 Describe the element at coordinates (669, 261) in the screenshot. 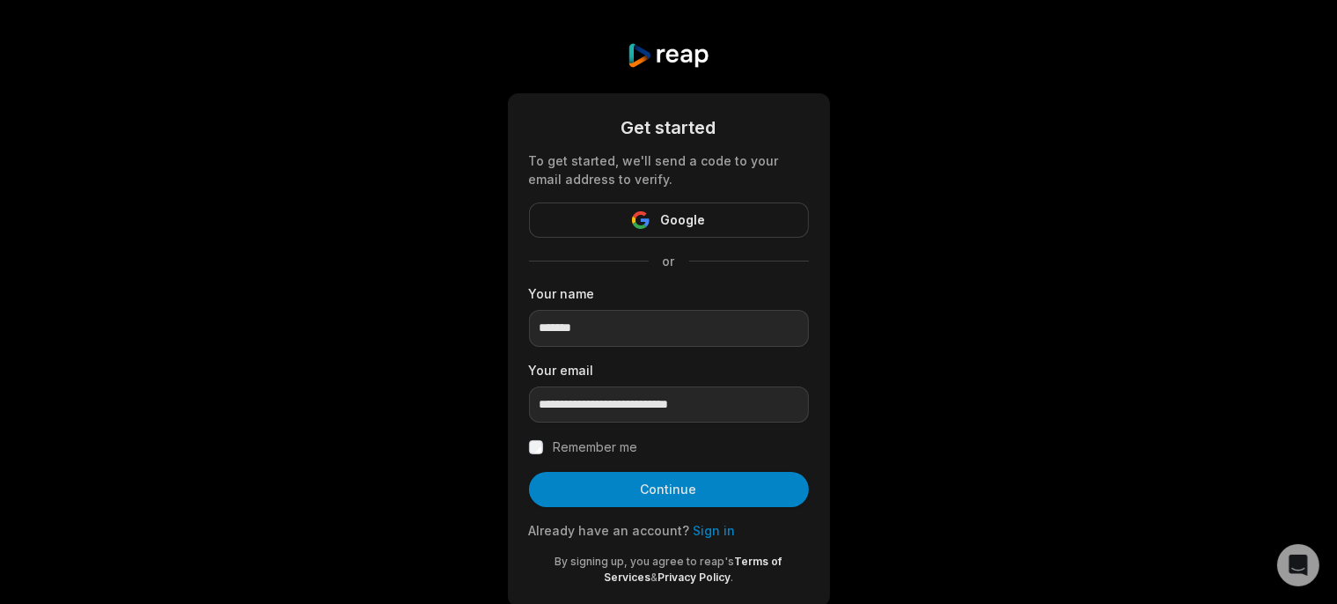

I see `span: or` at that location.